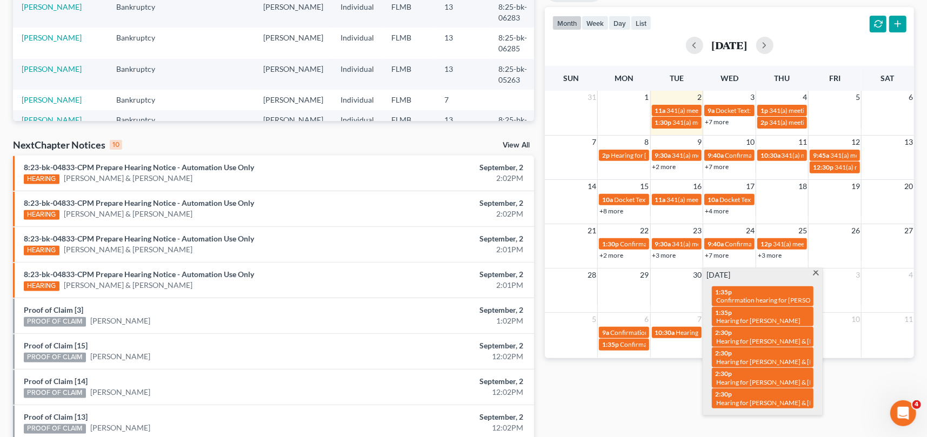  I want to click on a: Proof of Claim [14], so click(56, 381).